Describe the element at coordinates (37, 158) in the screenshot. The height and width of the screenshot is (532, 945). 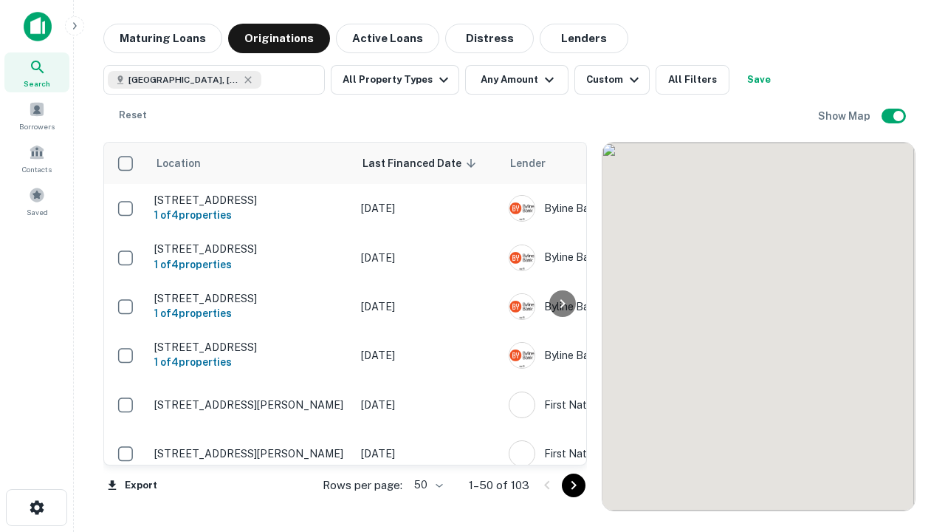
I see `div: Contacts` at that location.